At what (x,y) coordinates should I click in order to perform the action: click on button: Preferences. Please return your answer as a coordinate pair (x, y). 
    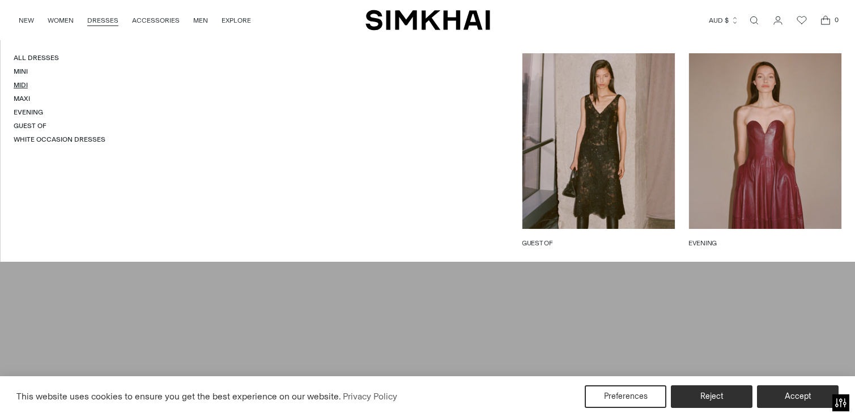
    Looking at the image, I should click on (626, 397).